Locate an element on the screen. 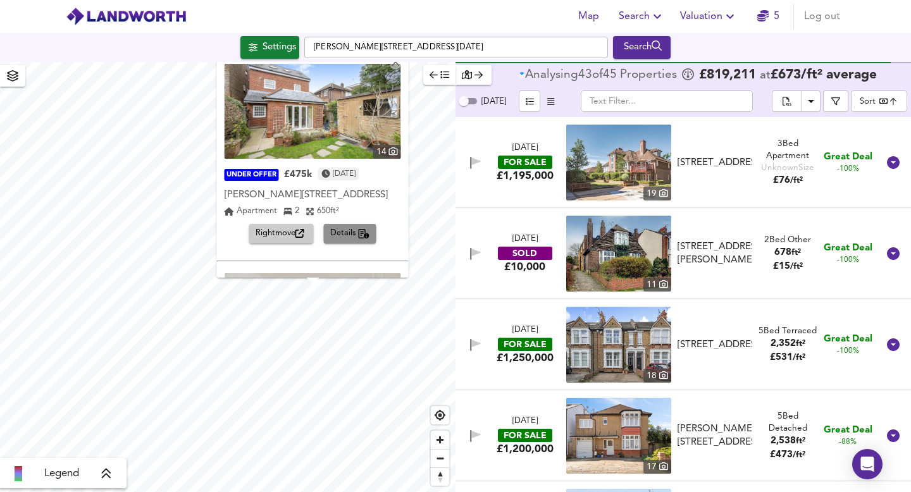 The image size is (911, 492). span: Zoom out is located at coordinates (440, 459).